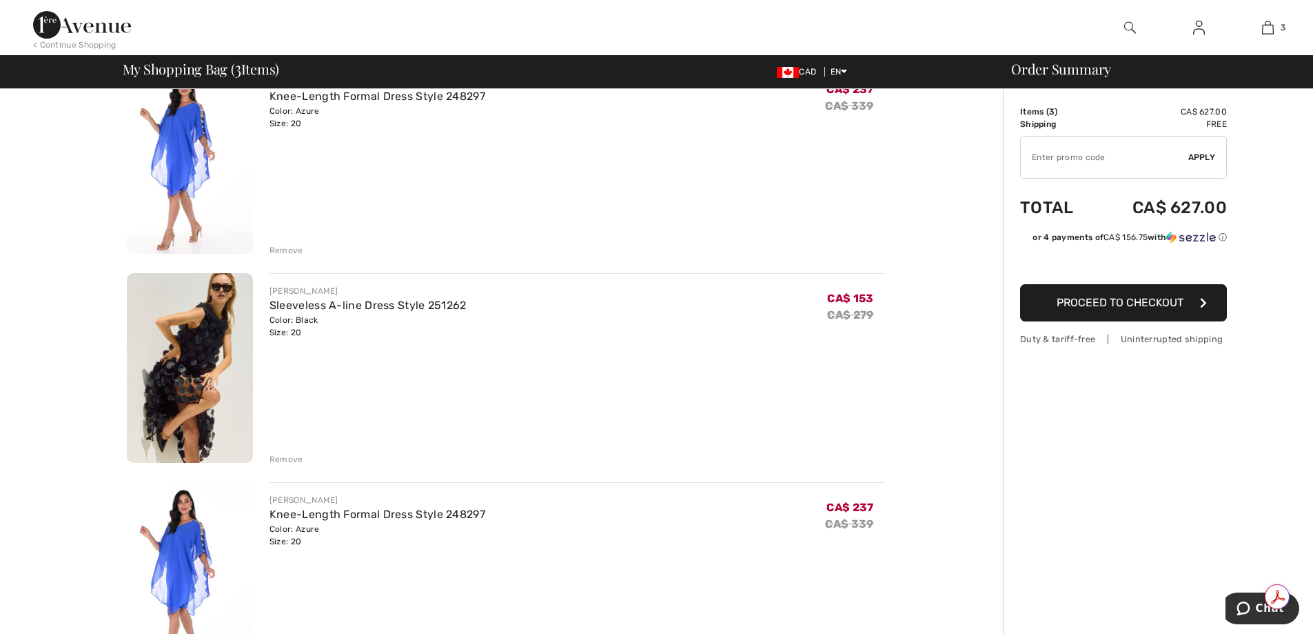 This screenshot has height=634, width=1313. What do you see at coordinates (799, 72) in the screenshot?
I see `span: CAD` at bounding box center [799, 72].